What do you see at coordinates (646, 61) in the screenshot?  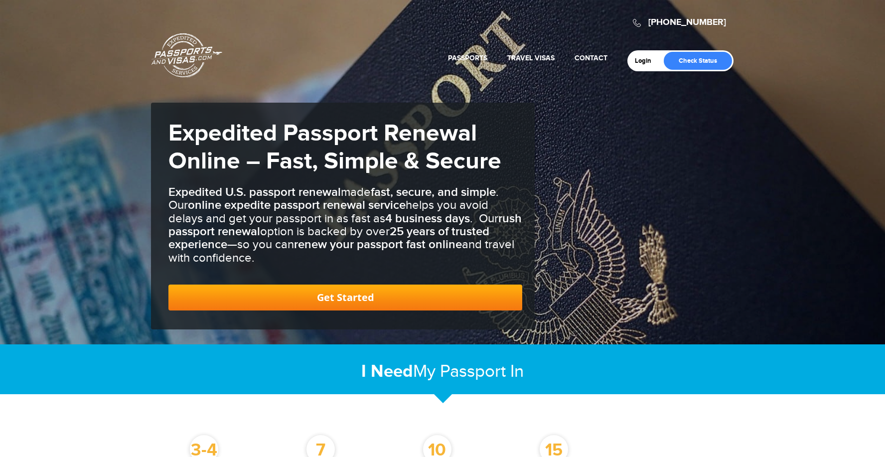 I see `a: Login` at bounding box center [646, 61].